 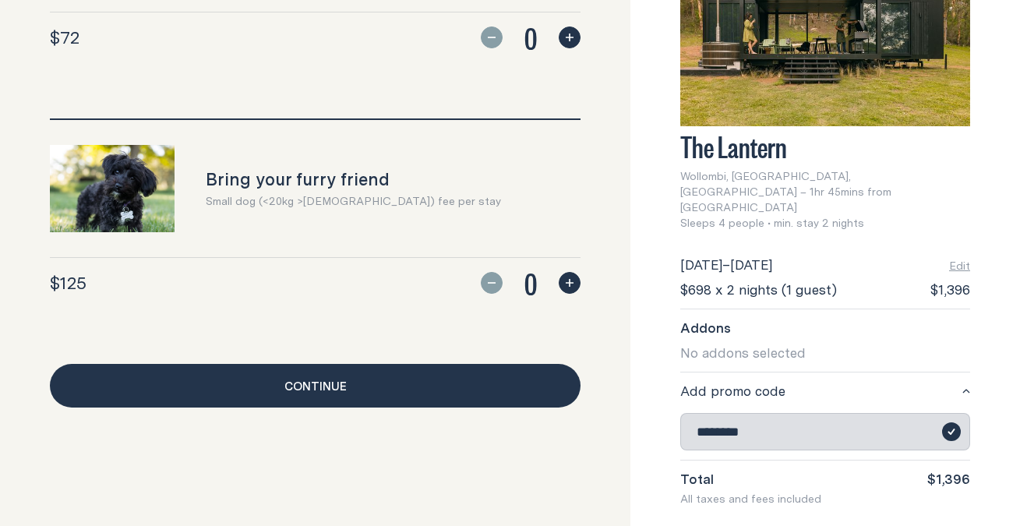 I want to click on span: $125, so click(x=68, y=283).